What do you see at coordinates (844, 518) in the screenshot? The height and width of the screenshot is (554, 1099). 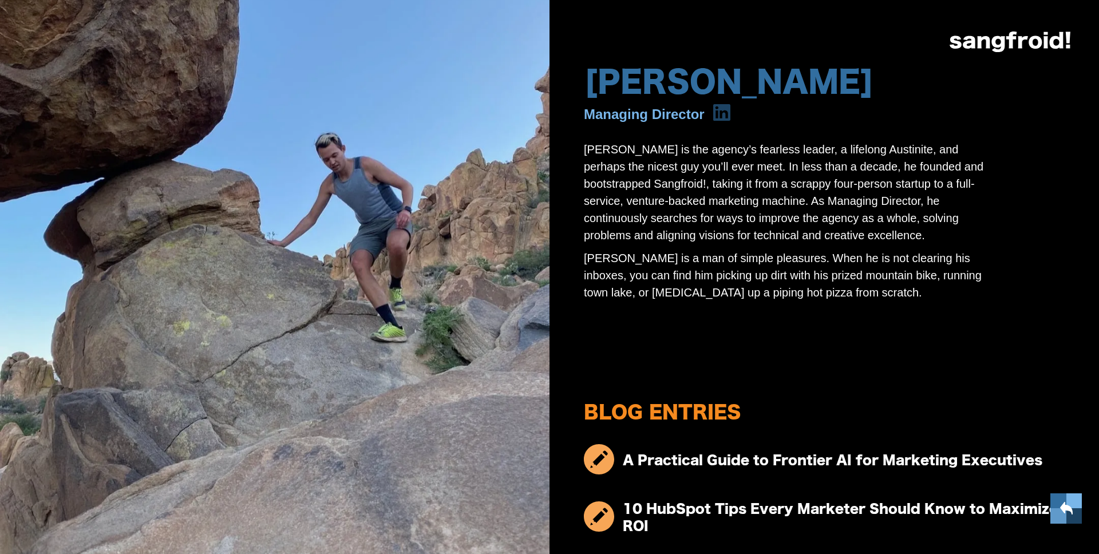 I see `h3: 10 HubSpot Tips Every Marketer Should Know to Maximize ROI` at bounding box center [844, 518].